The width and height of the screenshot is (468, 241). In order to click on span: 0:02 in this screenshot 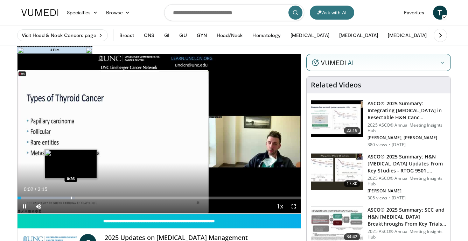, I will do `click(28, 189)`.